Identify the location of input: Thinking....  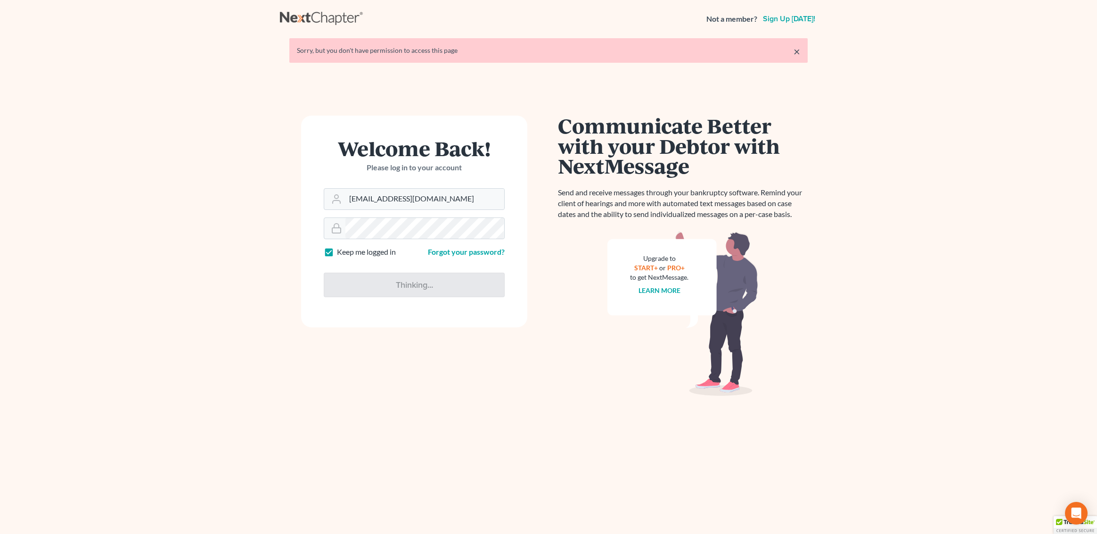
(414, 285).